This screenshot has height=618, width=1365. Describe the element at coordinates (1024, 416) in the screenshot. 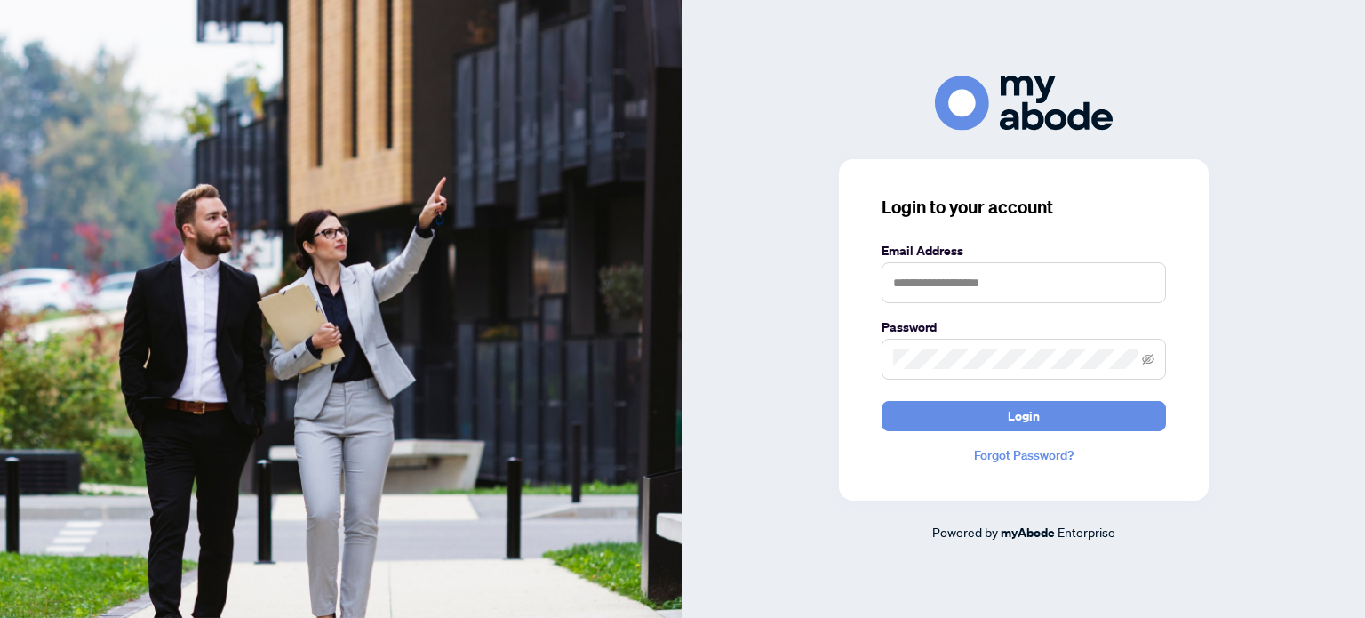

I see `span: Login` at that location.